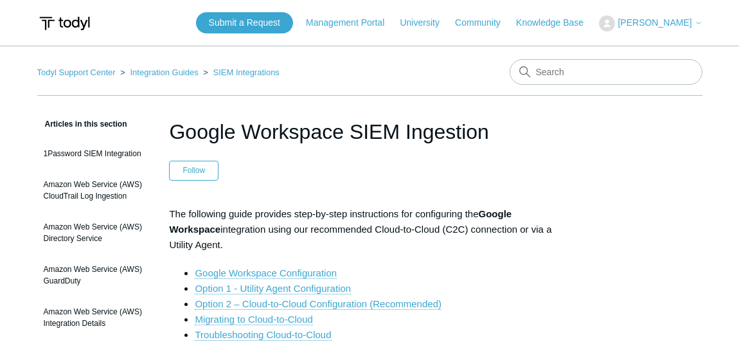  Describe the element at coordinates (94, 318) in the screenshot. I see `a: Amazon Web Service (AWS) Integration Details` at that location.